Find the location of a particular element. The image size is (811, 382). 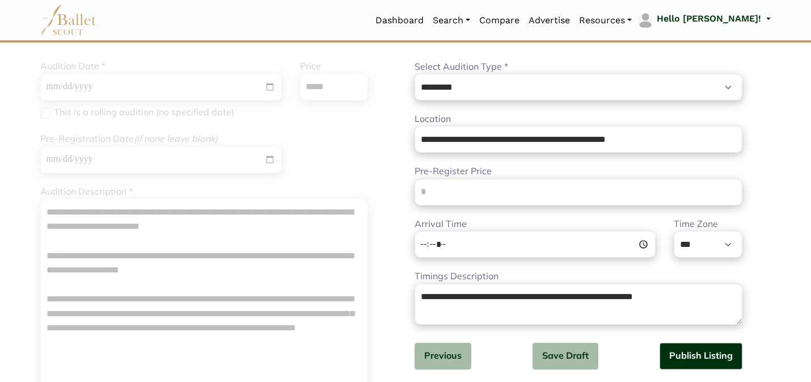

label: Time Zone is located at coordinates (696, 224).